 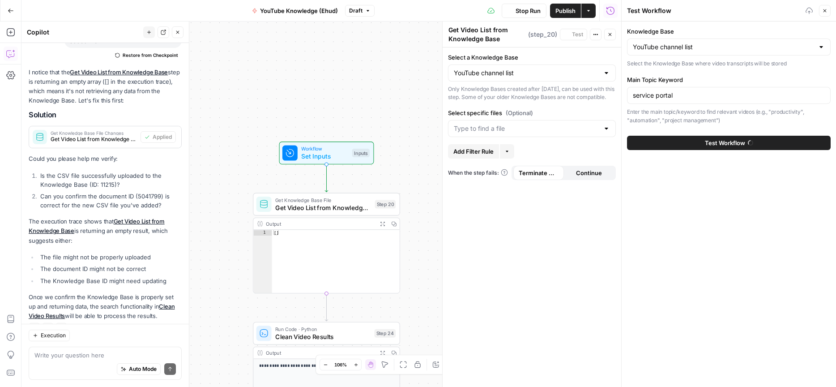 I want to click on span: Test, so click(x=577, y=34).